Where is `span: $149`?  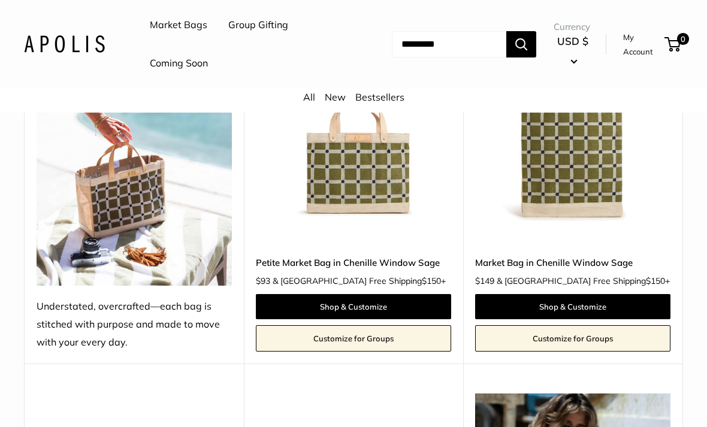
span: $149 is located at coordinates (485, 281).